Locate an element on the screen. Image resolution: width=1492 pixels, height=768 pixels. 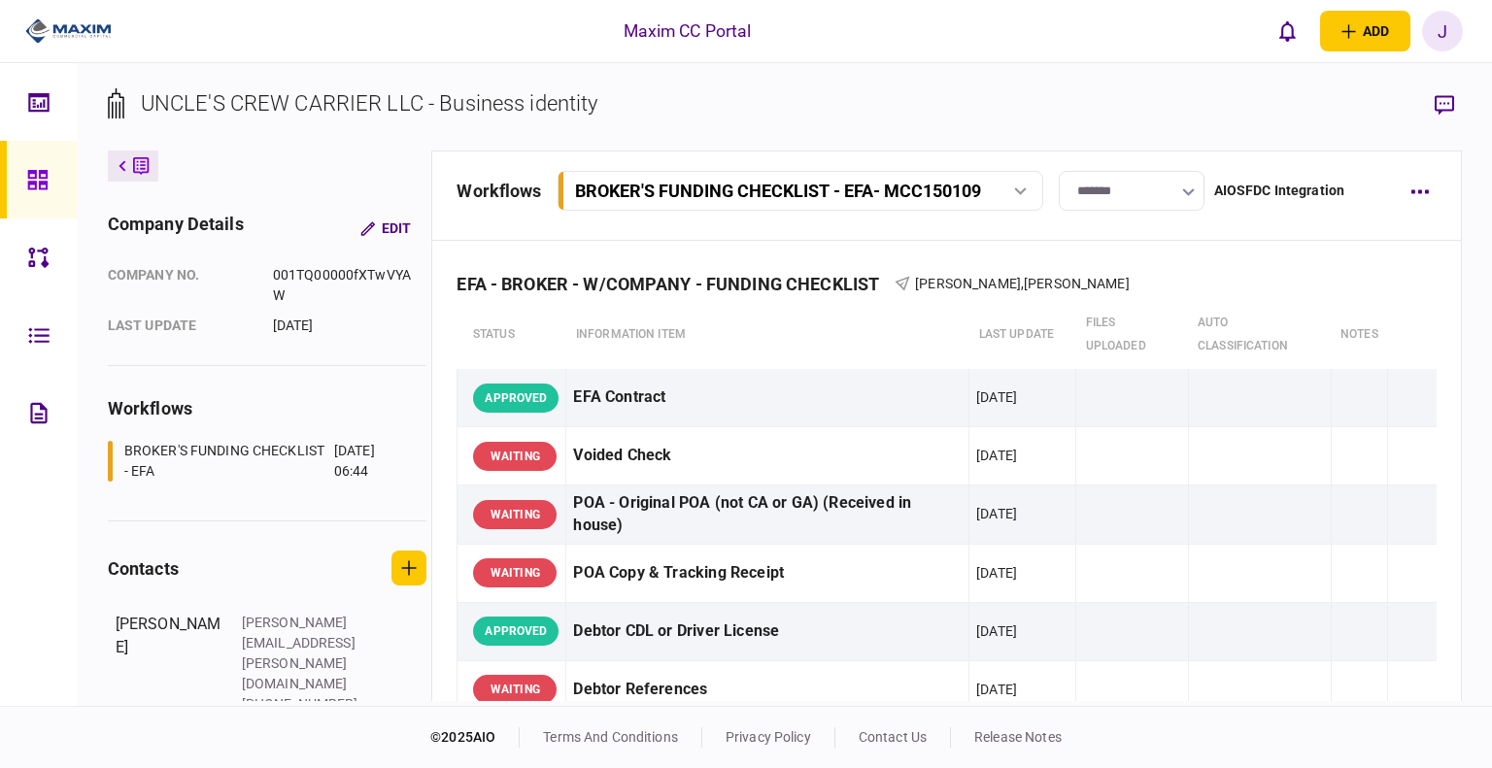
div: Maxim CC Portal is located at coordinates (688, 31).